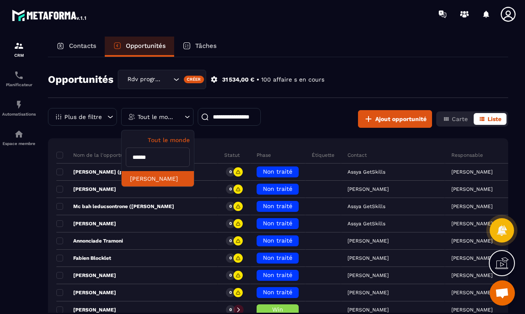  What do you see at coordinates (264, 155) in the screenshot?
I see `p: Phase` at bounding box center [264, 155].